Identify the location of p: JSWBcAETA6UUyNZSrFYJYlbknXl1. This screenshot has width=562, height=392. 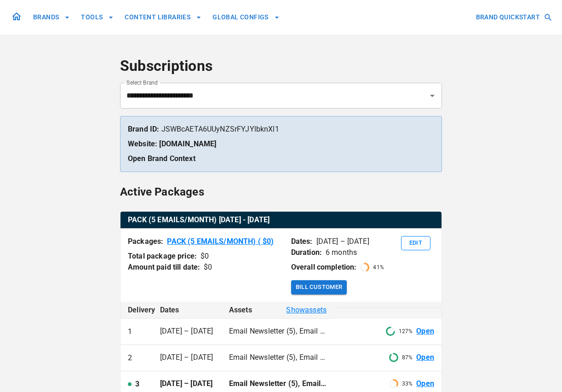
(281, 129).